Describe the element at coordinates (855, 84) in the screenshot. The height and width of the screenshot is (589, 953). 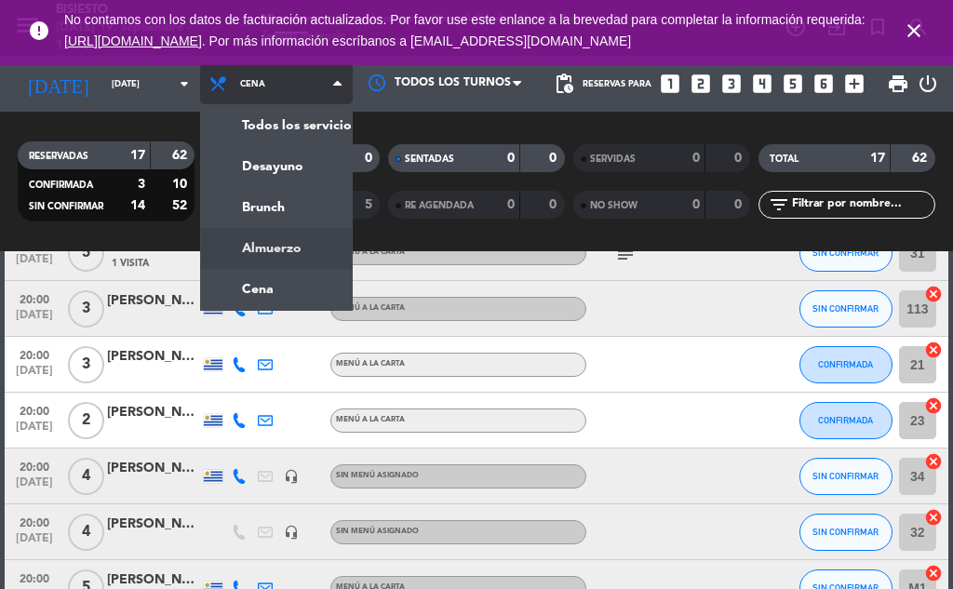
I see `i: add_box` at that location.